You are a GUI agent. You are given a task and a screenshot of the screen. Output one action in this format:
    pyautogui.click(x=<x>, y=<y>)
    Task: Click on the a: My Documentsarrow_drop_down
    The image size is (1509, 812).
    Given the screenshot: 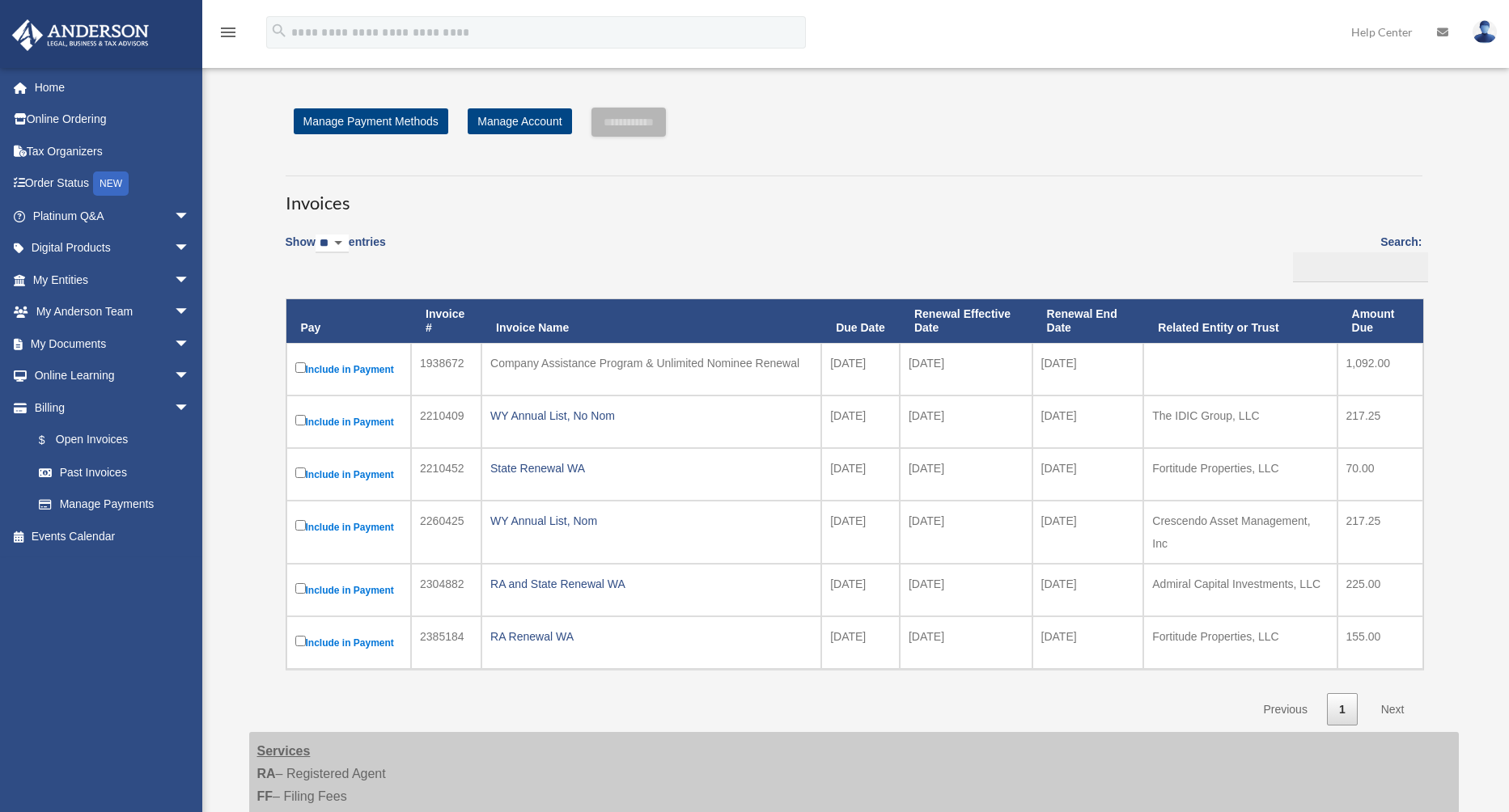 What is the action you would take?
    pyautogui.click(x=113, y=344)
    